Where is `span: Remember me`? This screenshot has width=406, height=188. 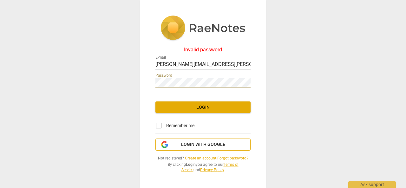
span: Remember me is located at coordinates (180, 126).